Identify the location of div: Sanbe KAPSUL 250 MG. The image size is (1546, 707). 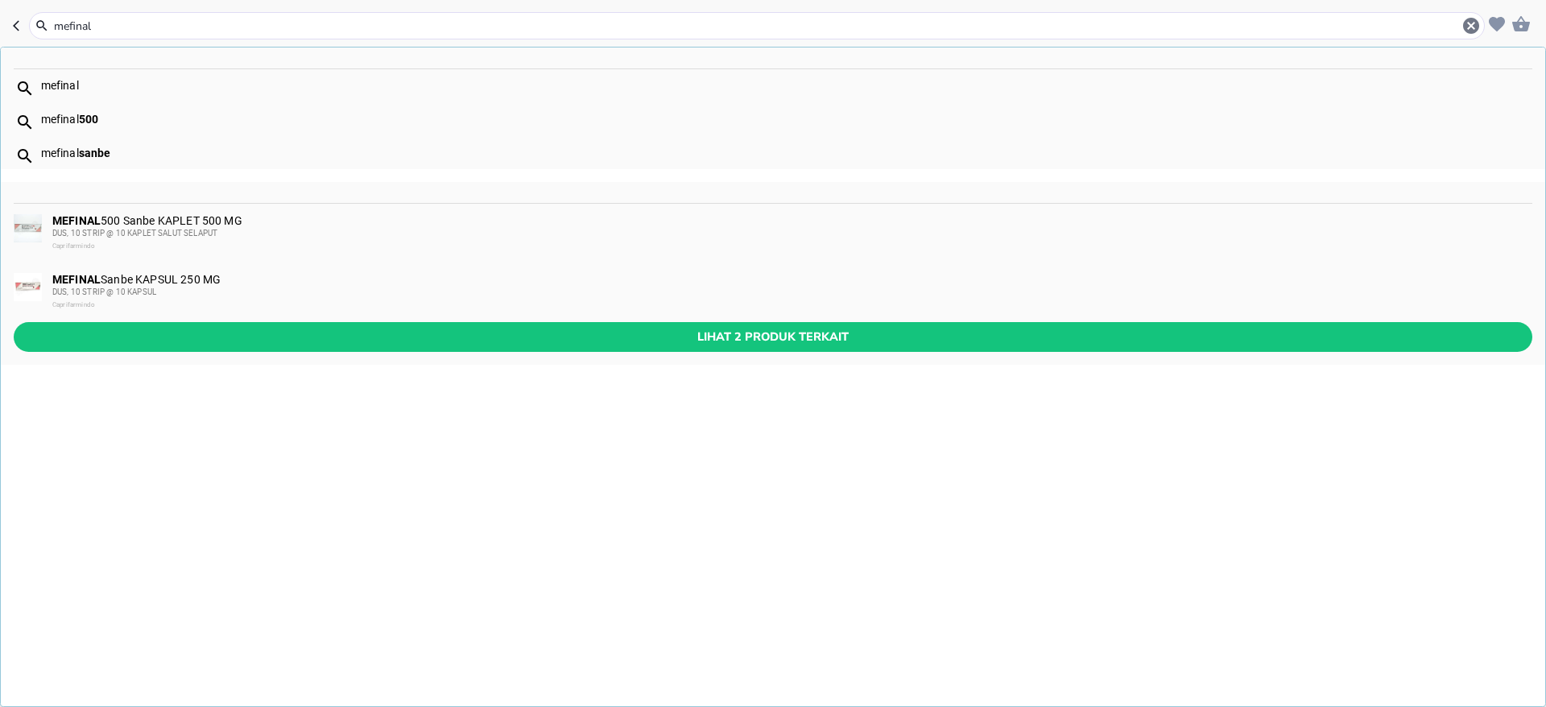
(791, 292).